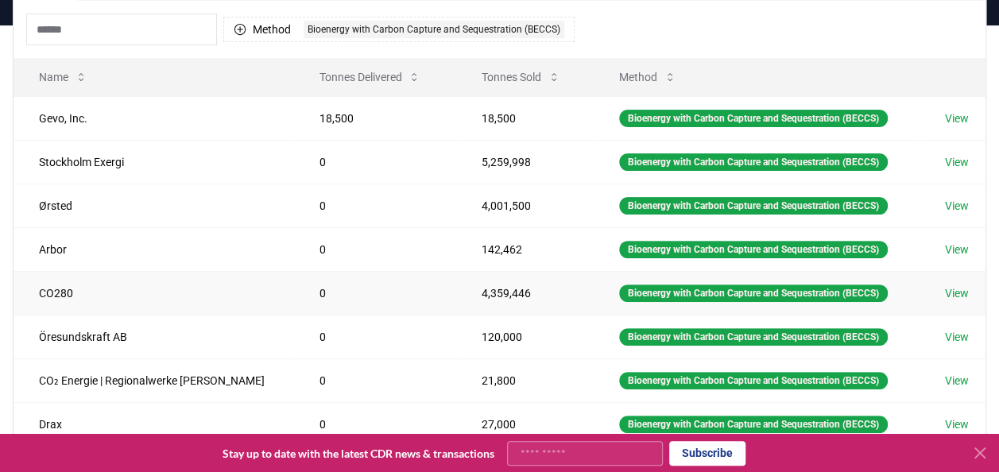 The image size is (999, 472). Describe the element at coordinates (525, 336) in the screenshot. I see `td: 120,000` at that location.